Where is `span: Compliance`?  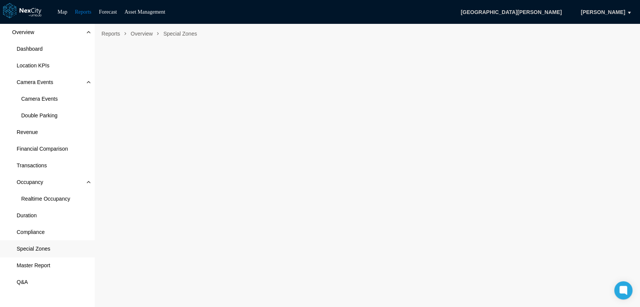
span: Compliance is located at coordinates (31, 232).